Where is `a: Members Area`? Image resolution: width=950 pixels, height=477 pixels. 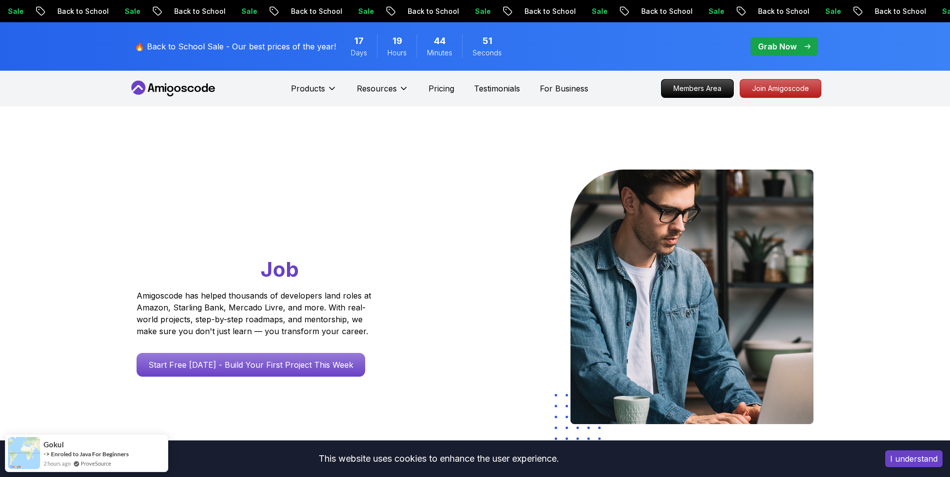
a: Members Area is located at coordinates (697, 89).